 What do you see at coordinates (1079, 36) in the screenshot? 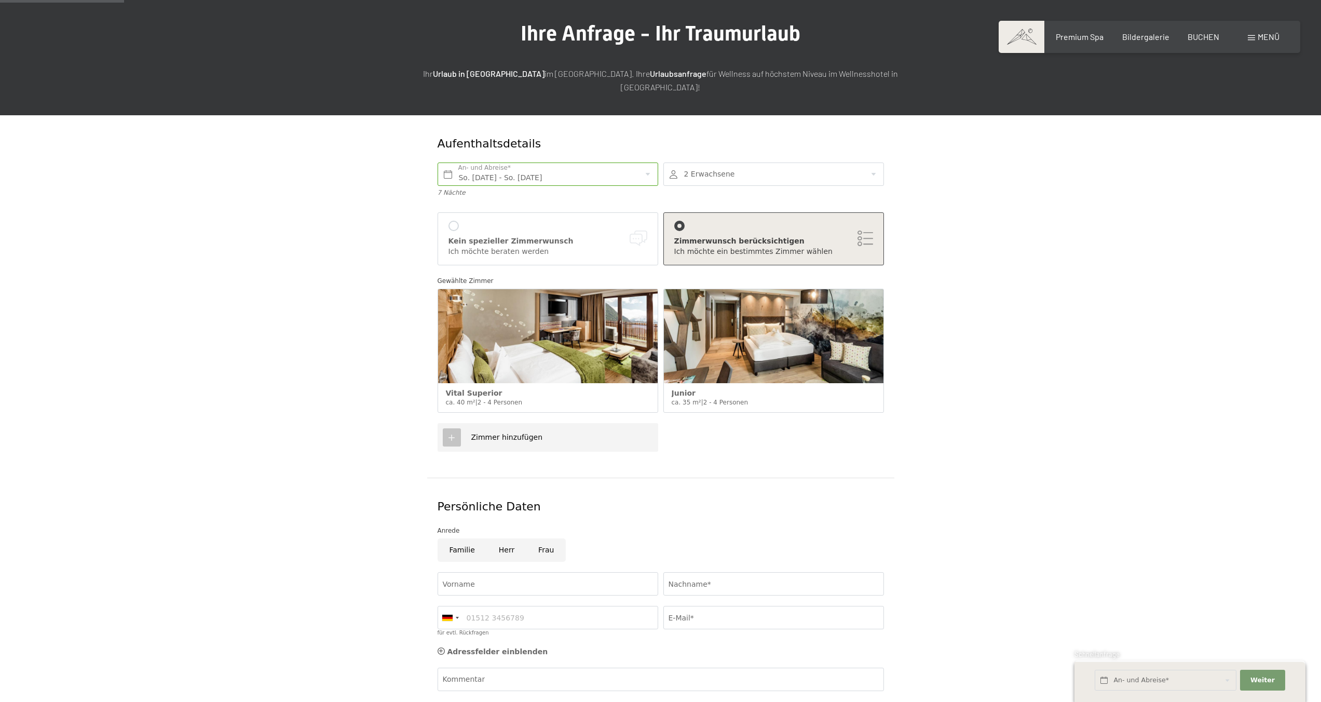
I see `a: Premium Spa` at bounding box center [1079, 36].